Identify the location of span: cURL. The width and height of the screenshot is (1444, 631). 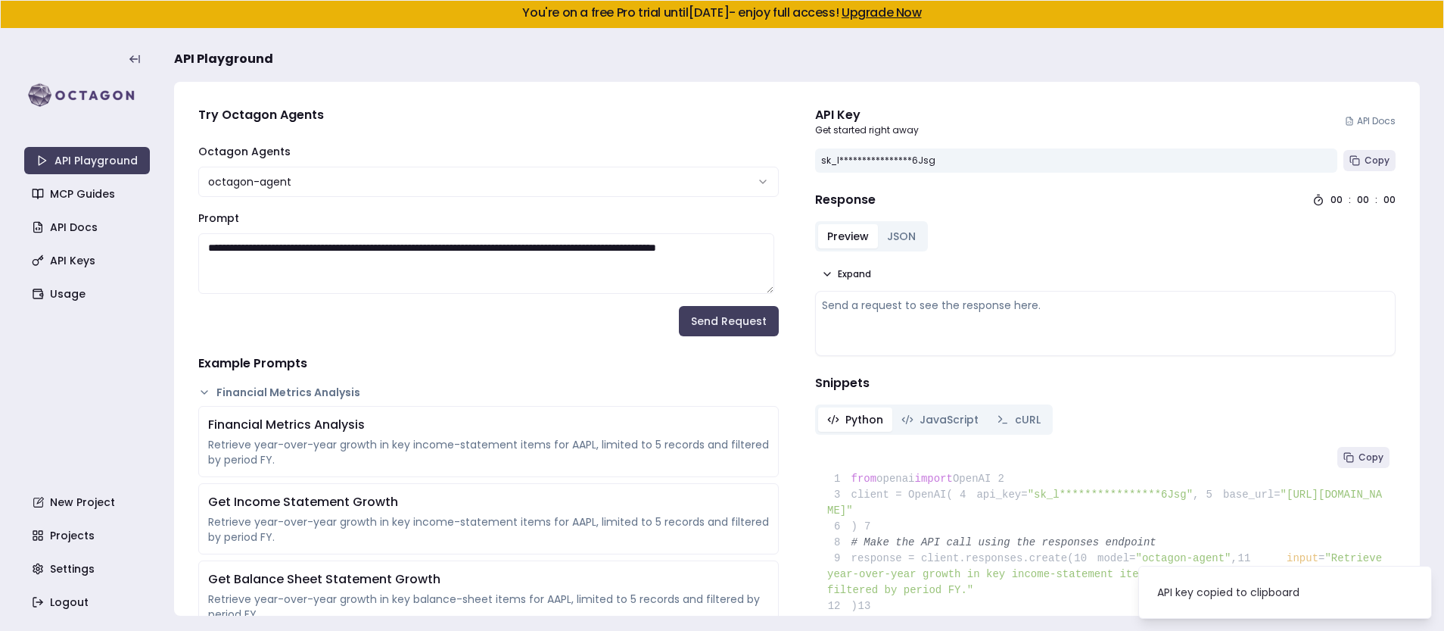
(1028, 419).